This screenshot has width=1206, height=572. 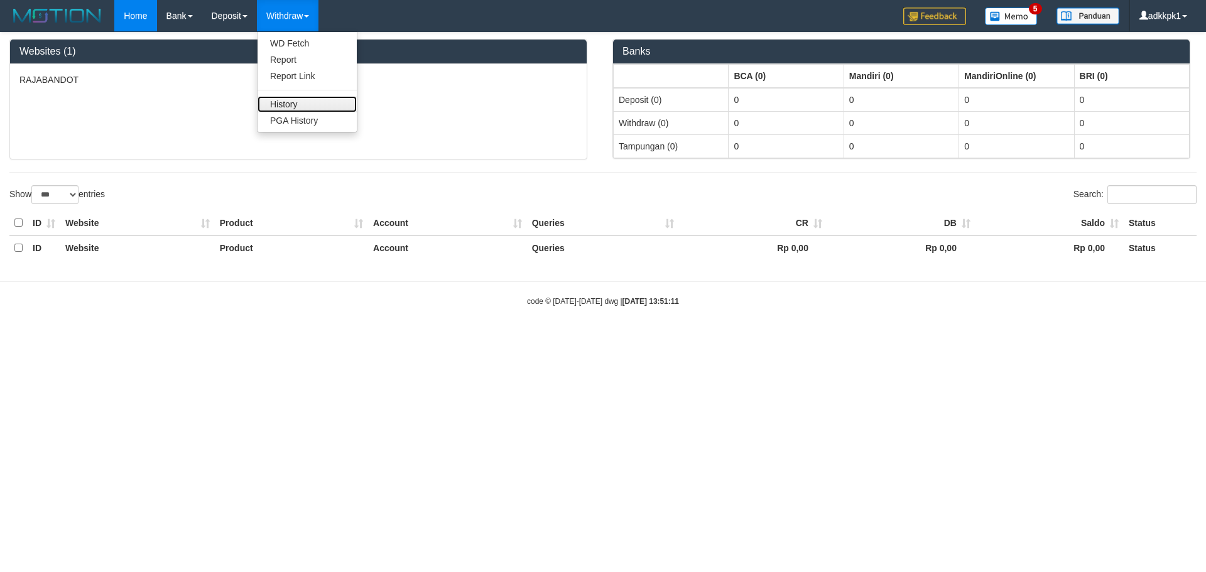 What do you see at coordinates (307, 121) in the screenshot?
I see `a: PGA History` at bounding box center [307, 121].